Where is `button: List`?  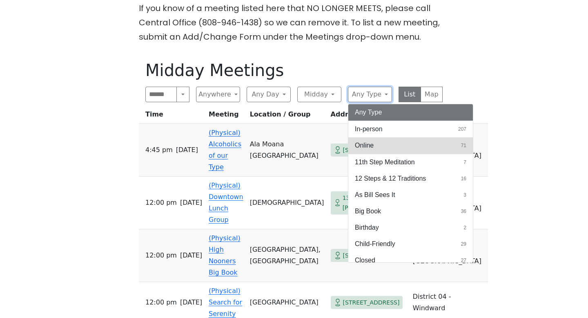 button: List is located at coordinates (410, 94).